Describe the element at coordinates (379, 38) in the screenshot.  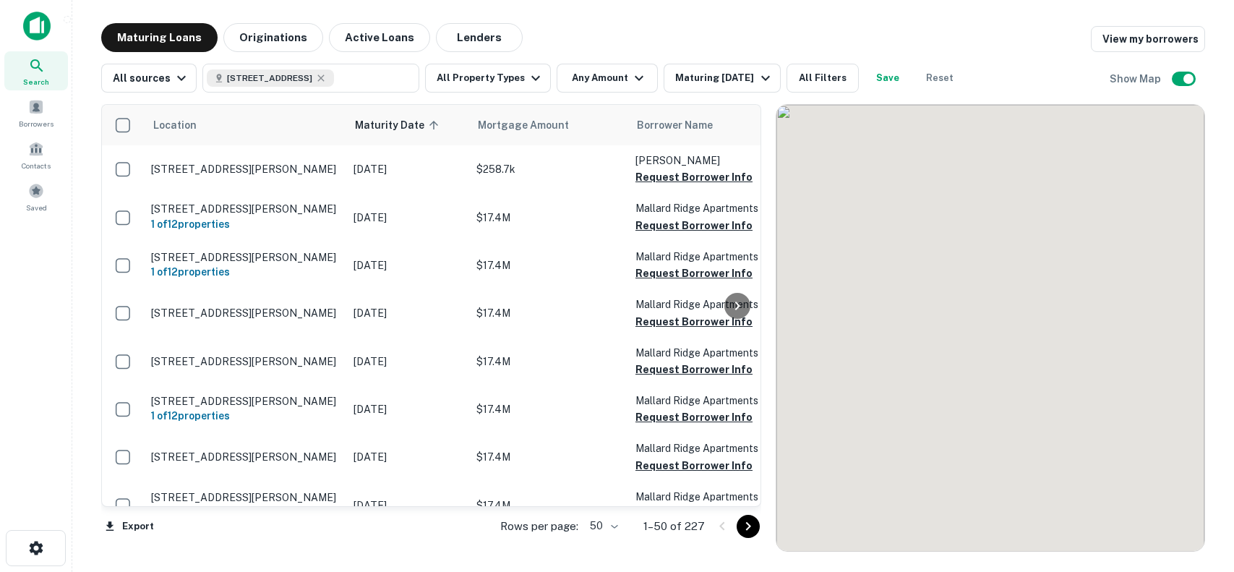
I see `button: Active Loans` at that location.